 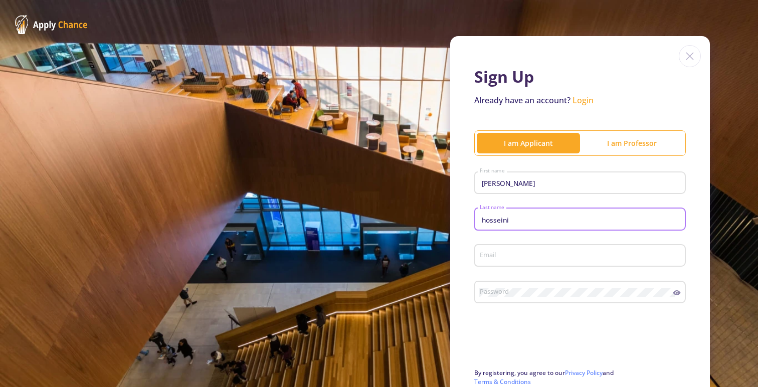 I want to click on a: Terms & Conditions, so click(x=502, y=381).